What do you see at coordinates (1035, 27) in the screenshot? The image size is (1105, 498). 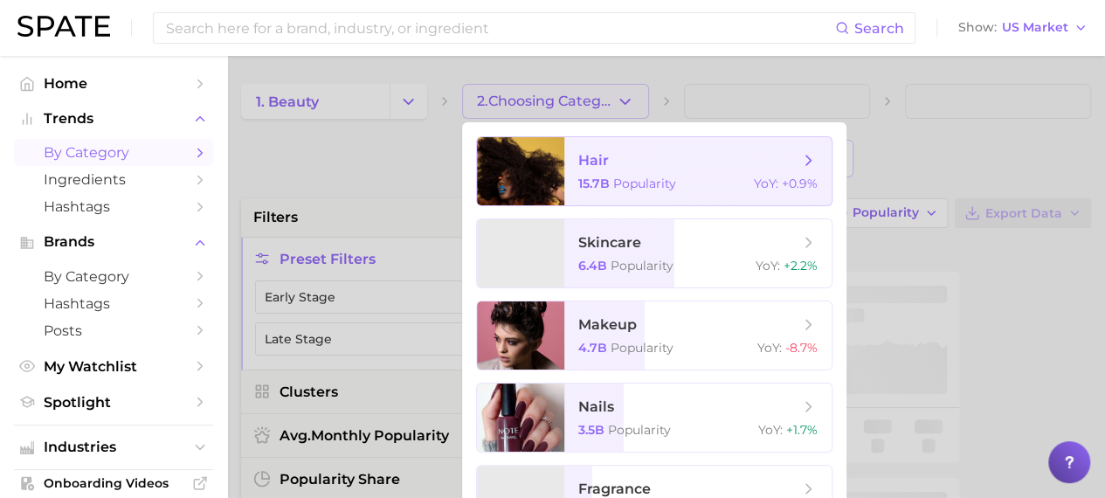 I see `span: US Market` at bounding box center [1035, 27].